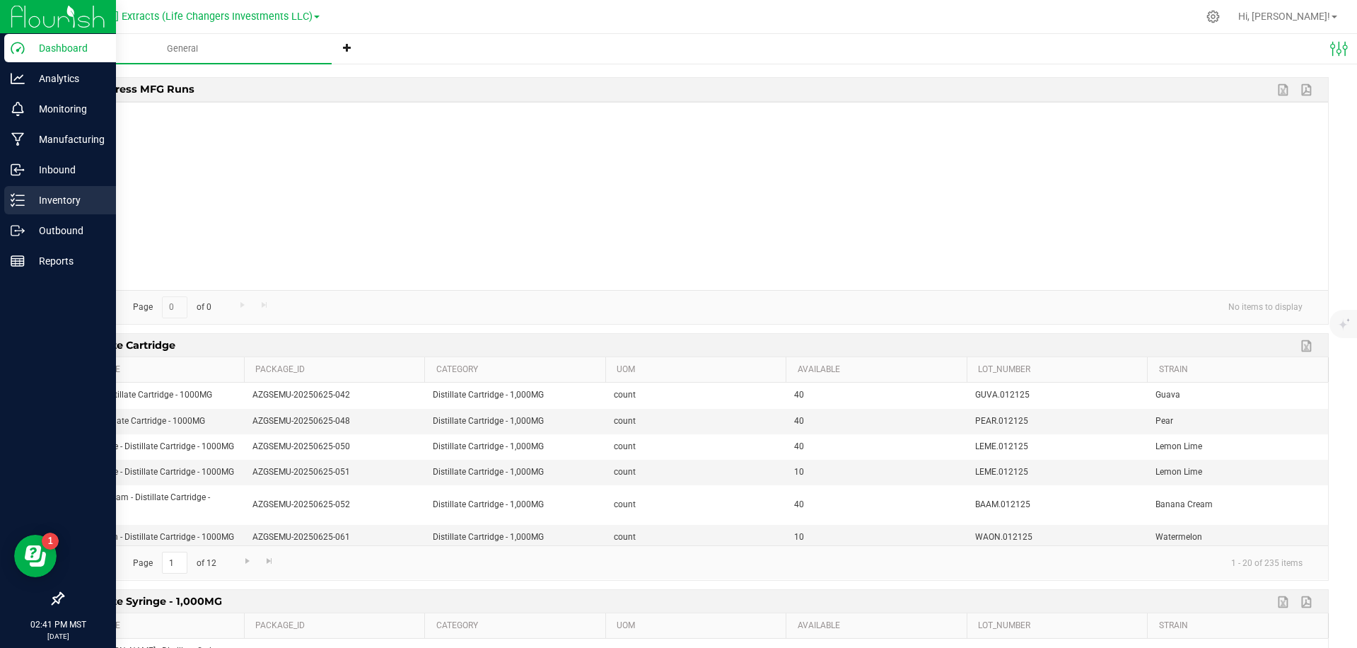 This screenshot has height=648, width=1357. Describe the element at coordinates (18, 78) in the screenshot. I see `inline-svg: Analytics` at that location.